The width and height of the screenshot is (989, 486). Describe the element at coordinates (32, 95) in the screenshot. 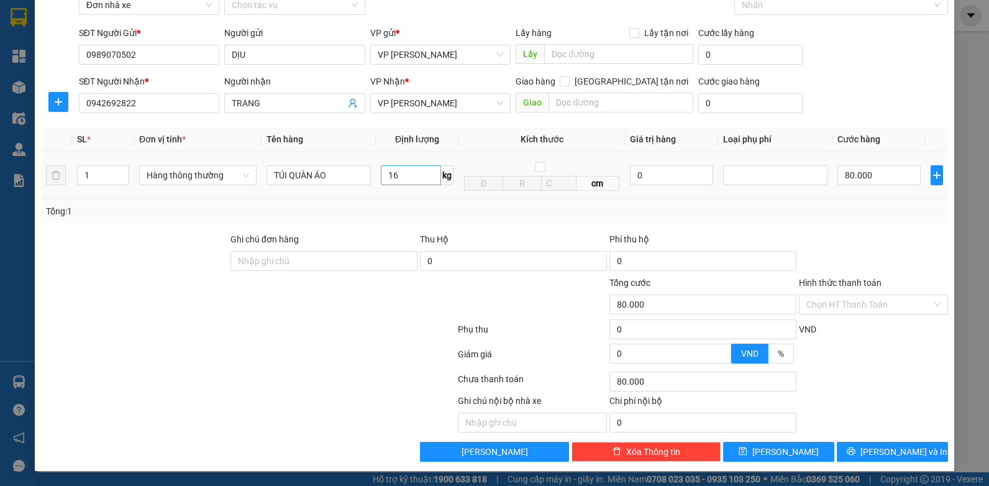

I see `strong: Người gửi:` at that location.